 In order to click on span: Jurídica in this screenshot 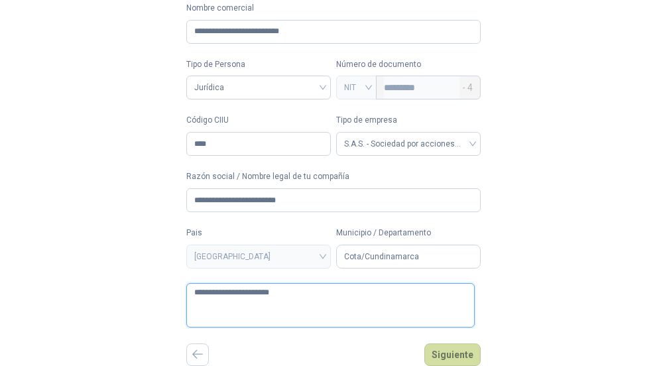, I will do `click(259, 88)`.